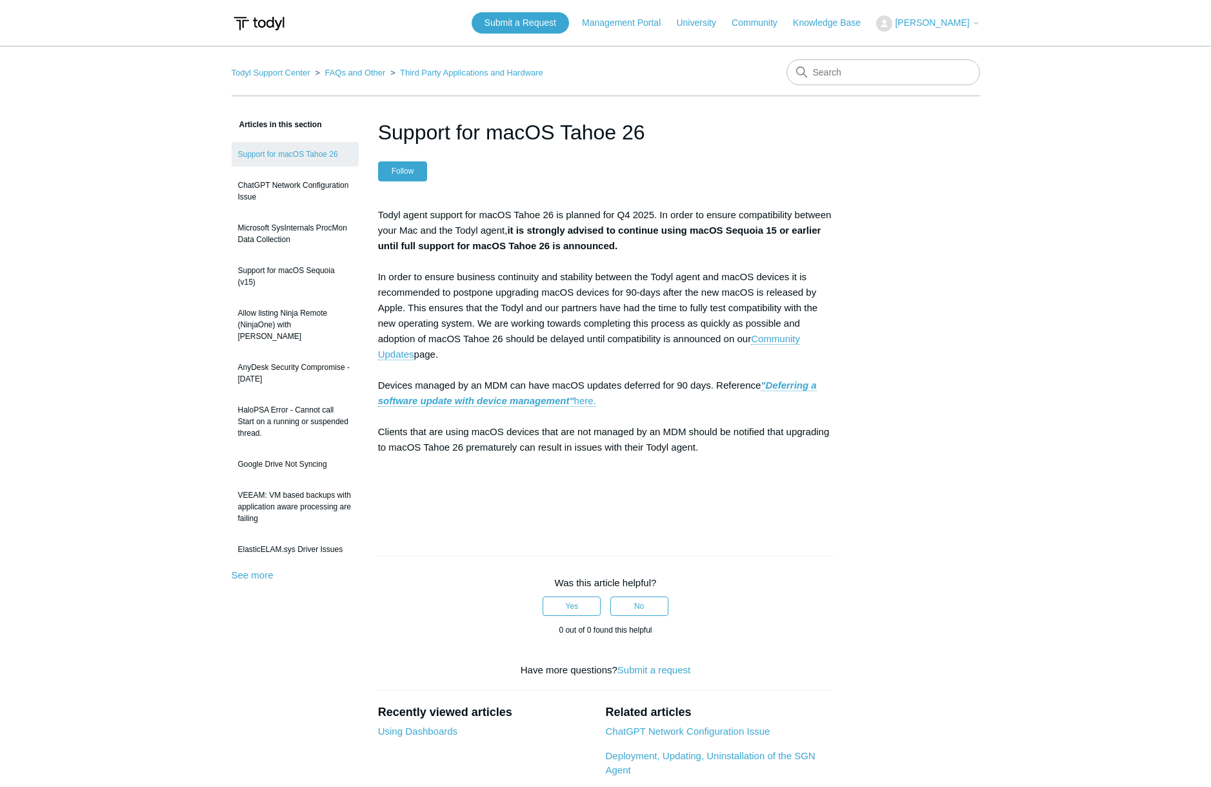 This screenshot has width=1211, height=787. I want to click on span: 0 out of 0 found this helpful, so click(605, 630).